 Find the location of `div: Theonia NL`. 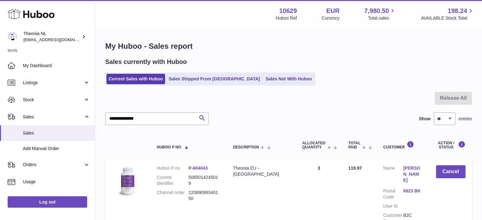

div: Theonia NL is located at coordinates (52, 37).